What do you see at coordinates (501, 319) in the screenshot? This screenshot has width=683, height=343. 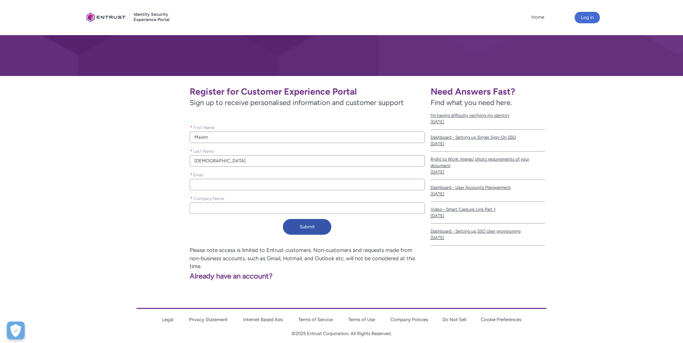 I see `a: Cookie Preferences` at bounding box center [501, 319].